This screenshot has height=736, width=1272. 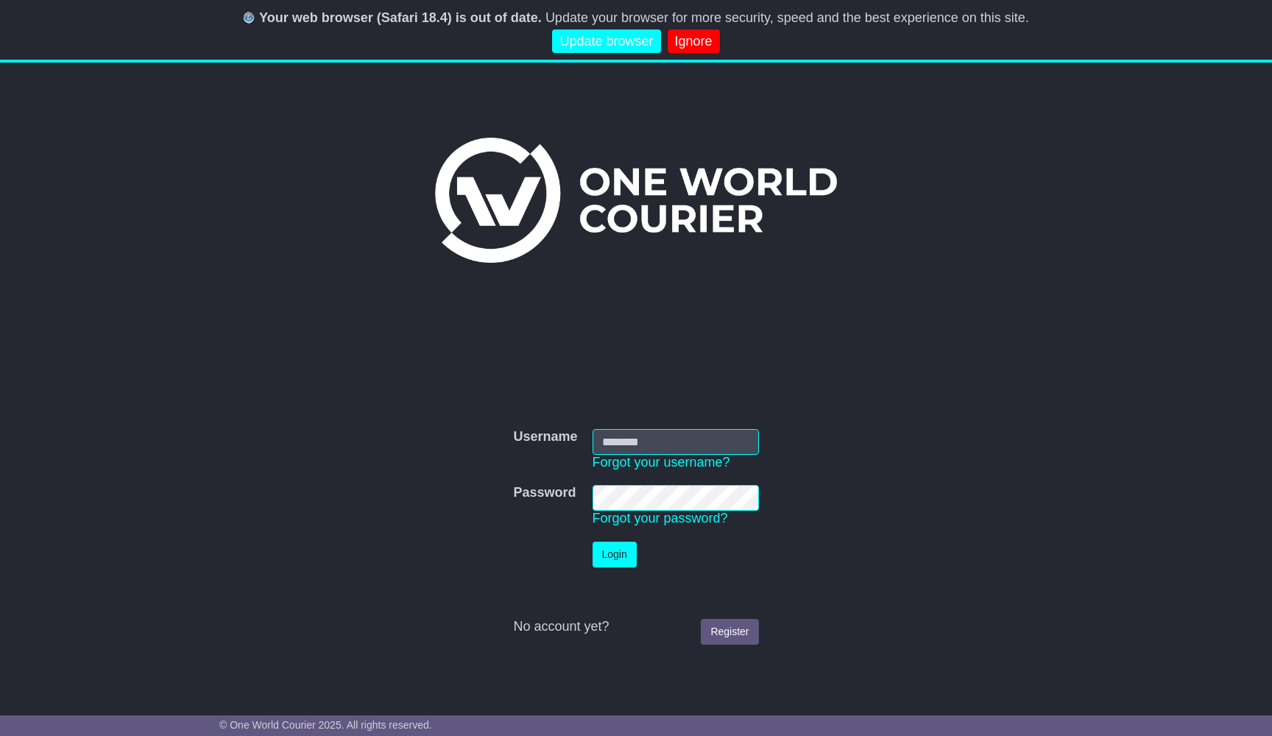 I want to click on span: © One World Courier 2025. All rights reserved., so click(x=325, y=725).